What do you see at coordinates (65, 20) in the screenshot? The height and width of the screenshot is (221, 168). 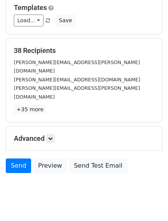 I see `button: Save` at bounding box center [65, 20].